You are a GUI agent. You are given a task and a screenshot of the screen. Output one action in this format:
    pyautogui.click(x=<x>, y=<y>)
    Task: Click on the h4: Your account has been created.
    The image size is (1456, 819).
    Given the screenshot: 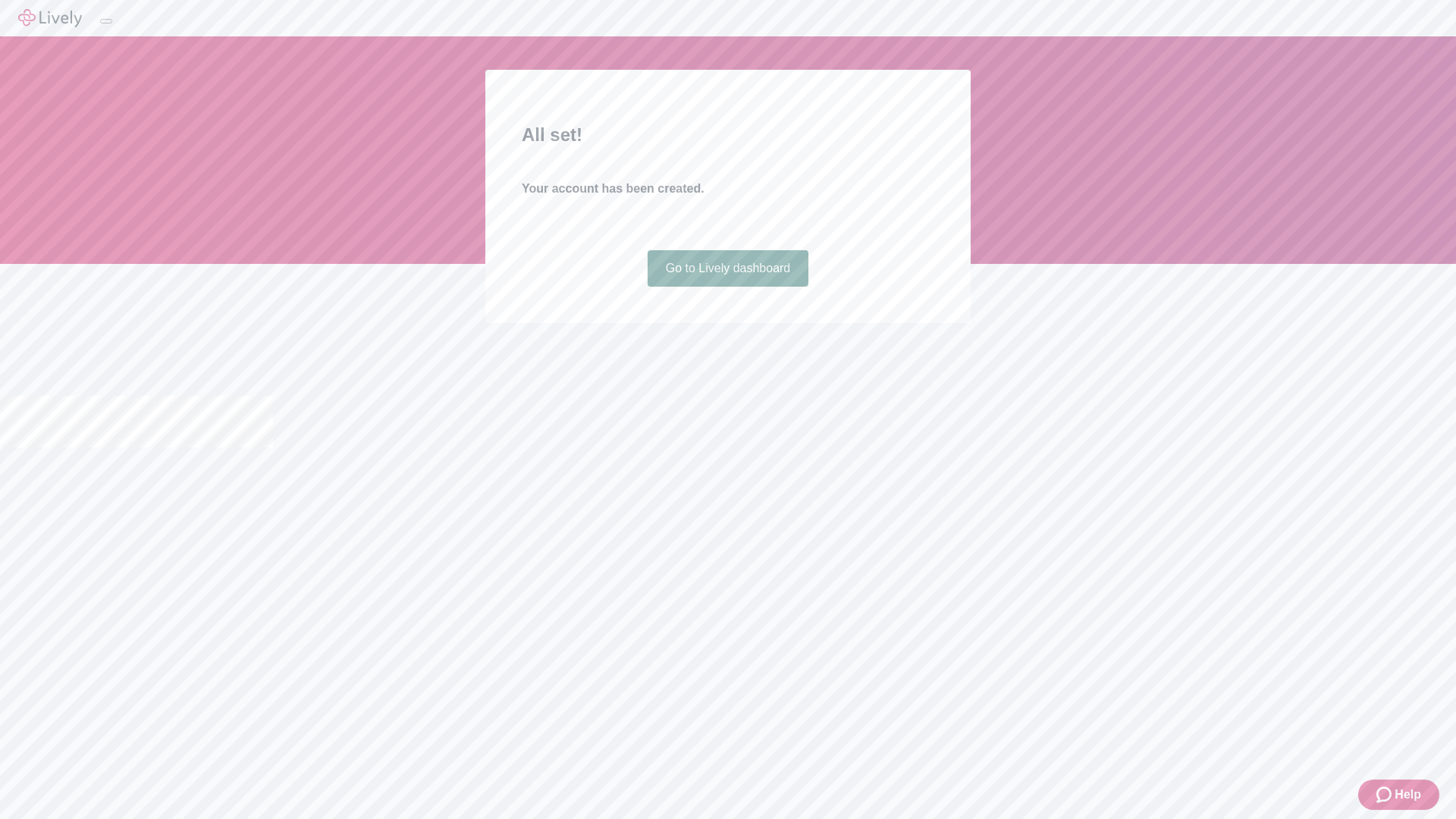 What is the action you would take?
    pyautogui.click(x=728, y=189)
    